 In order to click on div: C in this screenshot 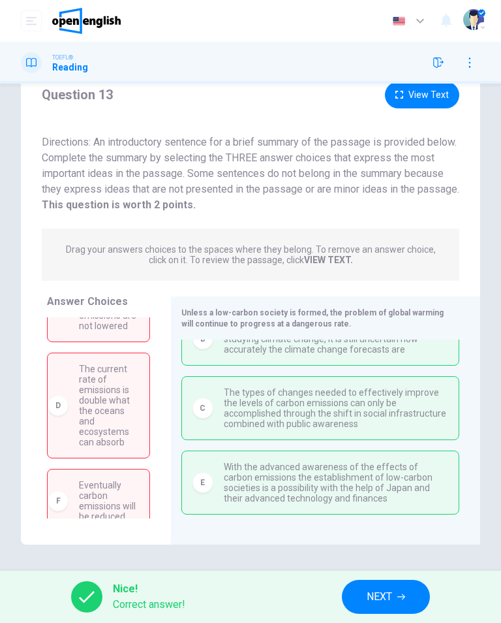, I will do `click(203, 408)`.